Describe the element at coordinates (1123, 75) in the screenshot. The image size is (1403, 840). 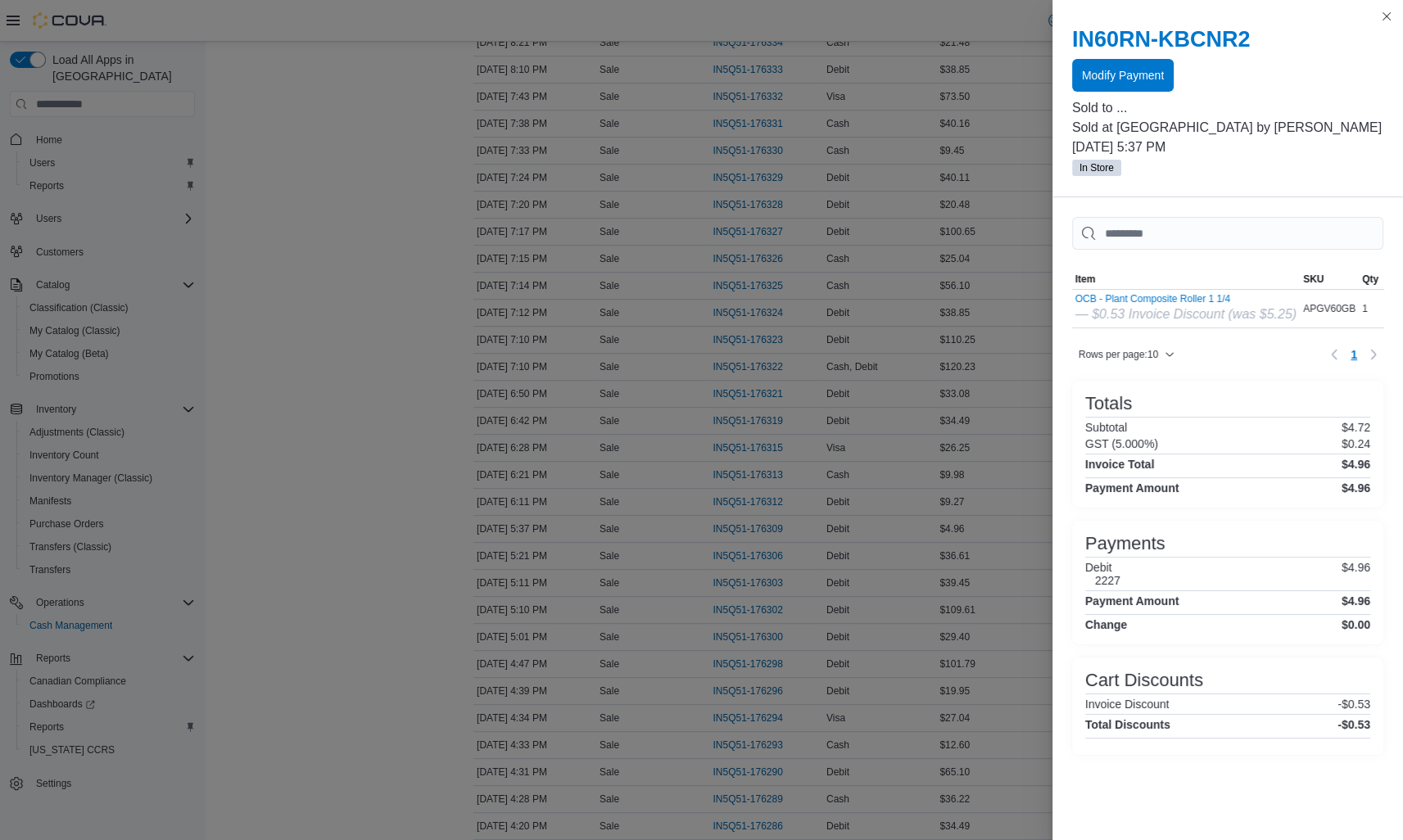
I see `span: Modify Payment` at that location.